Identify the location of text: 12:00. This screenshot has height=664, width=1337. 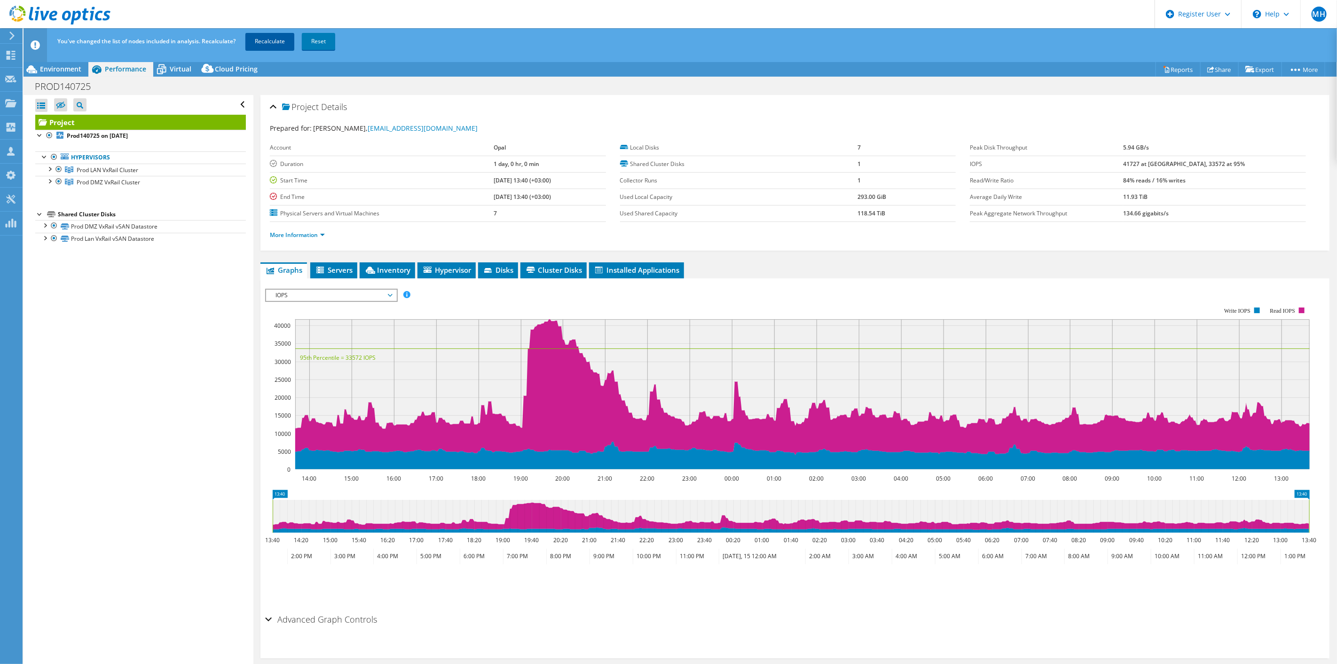
(1239, 478).